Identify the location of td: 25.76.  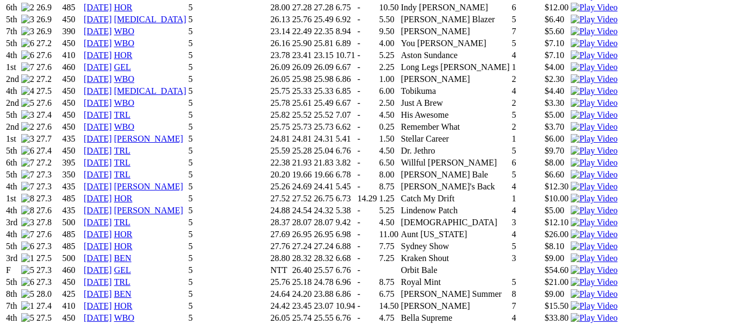
(302, 20).